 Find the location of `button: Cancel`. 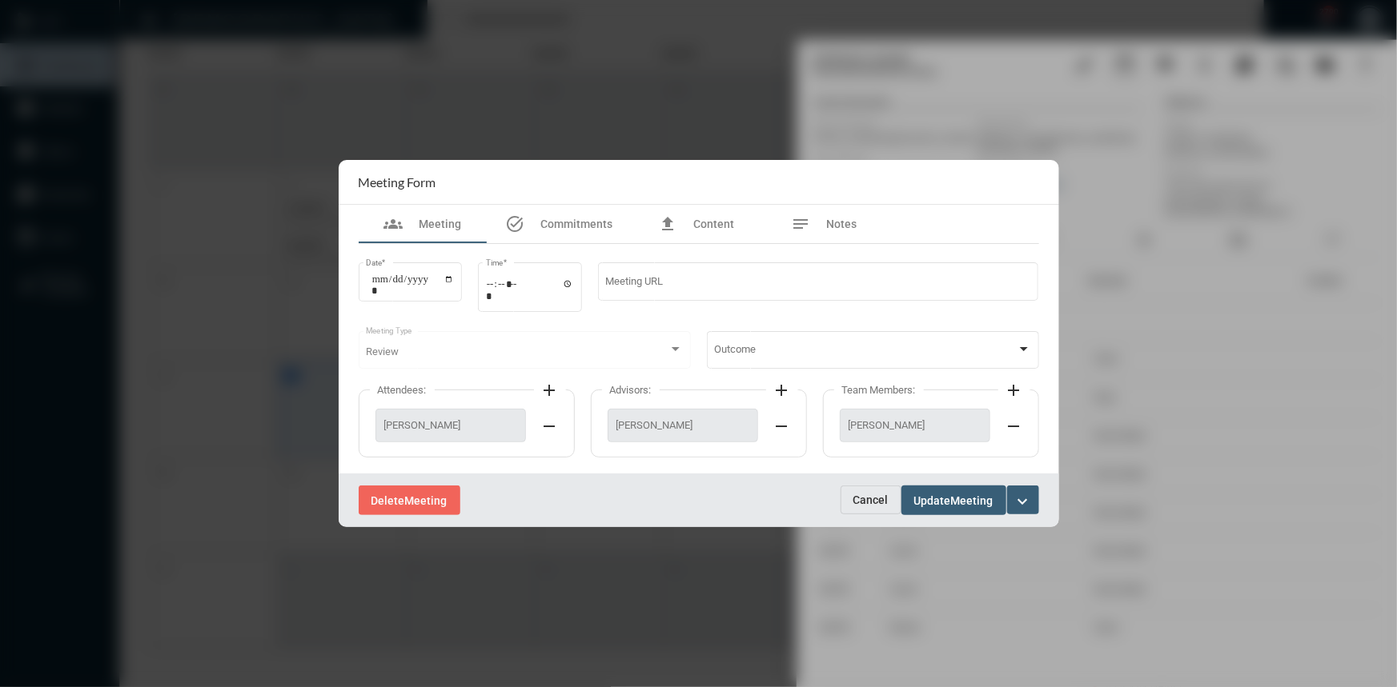

button: Cancel is located at coordinates (871, 500).